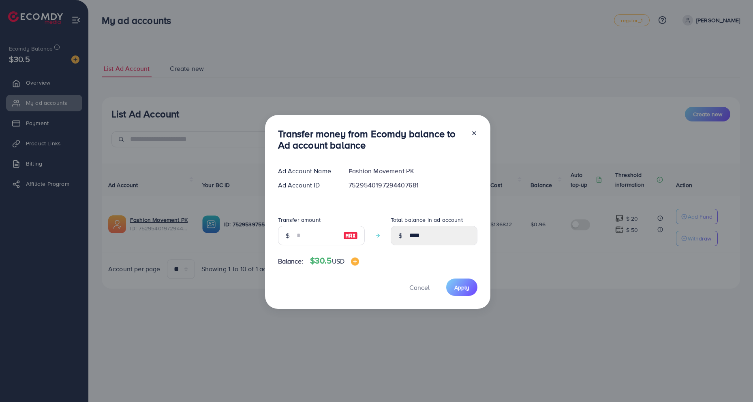 The height and width of the screenshot is (402, 753). What do you see at coordinates (419, 288) in the screenshot?
I see `span: Cancel` at bounding box center [419, 288].